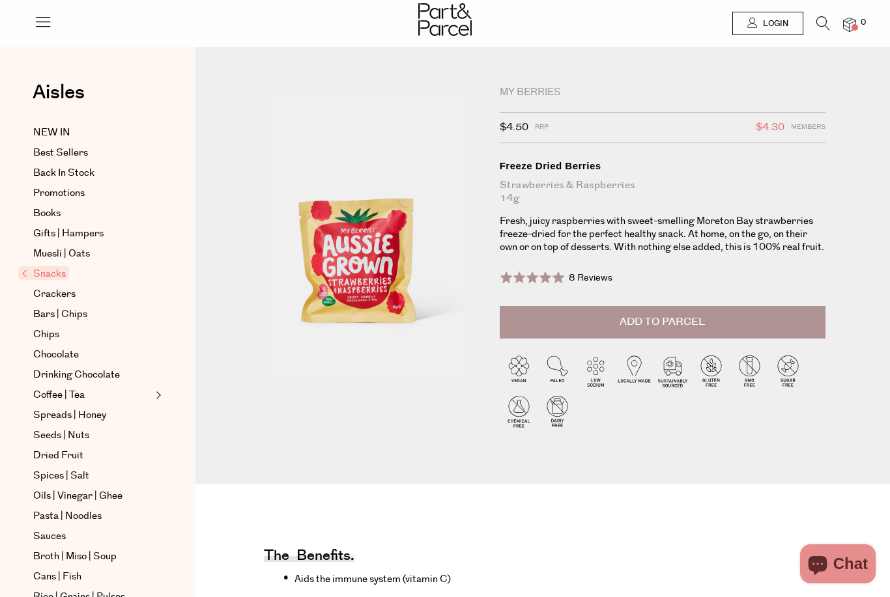 The width and height of the screenshot is (890, 597). Describe the element at coordinates (590, 278) in the screenshot. I see `span: 8 Reviews` at that location.